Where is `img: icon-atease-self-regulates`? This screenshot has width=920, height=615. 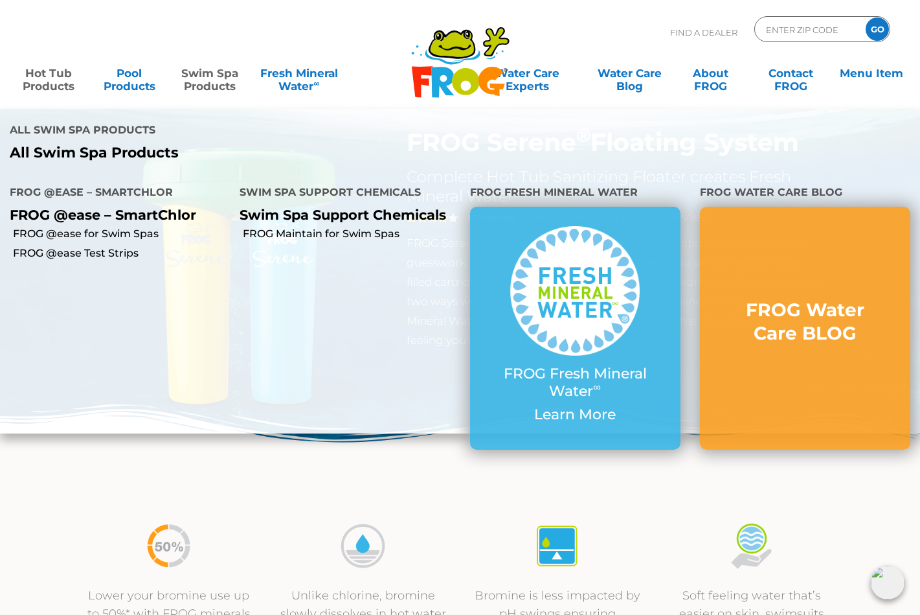
img: icon-atease-self-regulates is located at coordinates (557, 545).